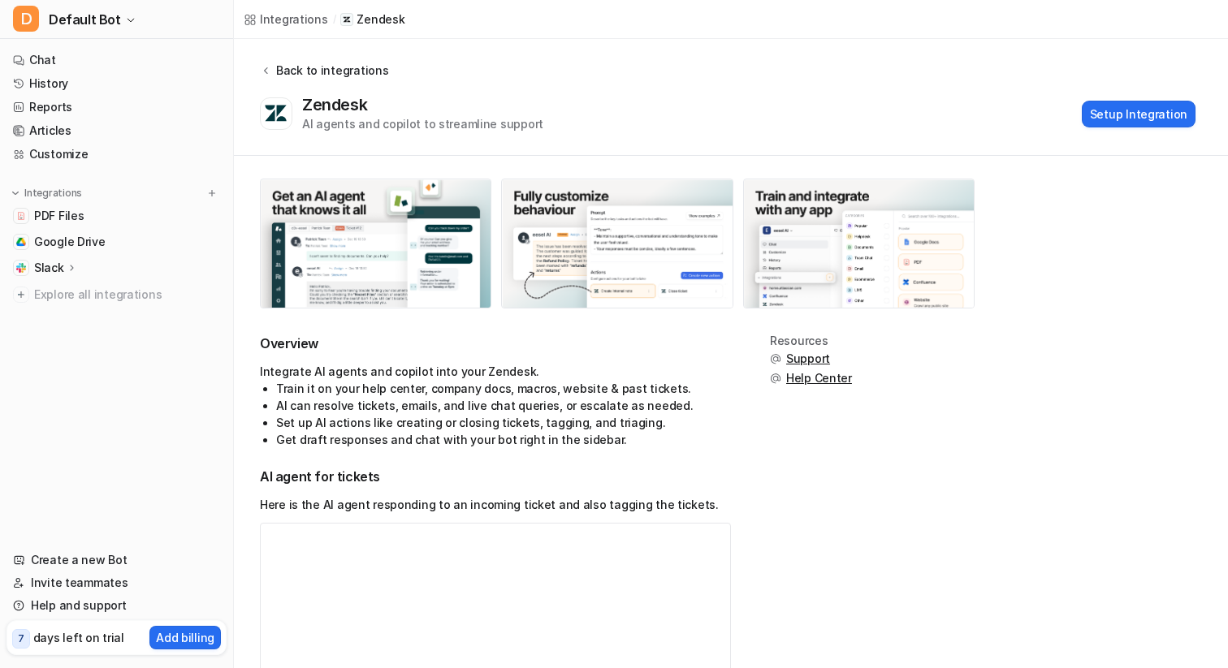 Image resolution: width=1228 pixels, height=668 pixels. Describe the element at coordinates (810, 378) in the screenshot. I see `button: Help Center` at that location.